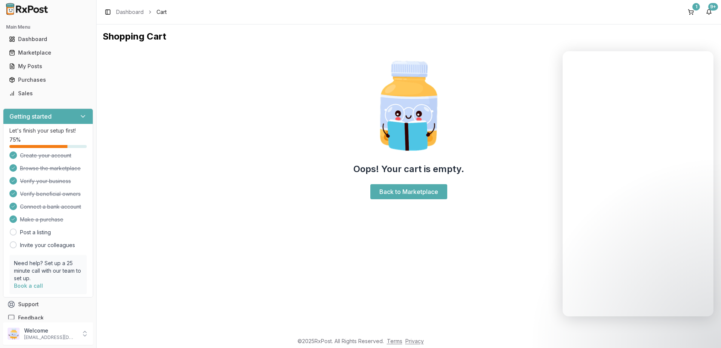  Describe the element at coordinates (409, 192) in the screenshot. I see `a: Back to Marketplace` at that location.